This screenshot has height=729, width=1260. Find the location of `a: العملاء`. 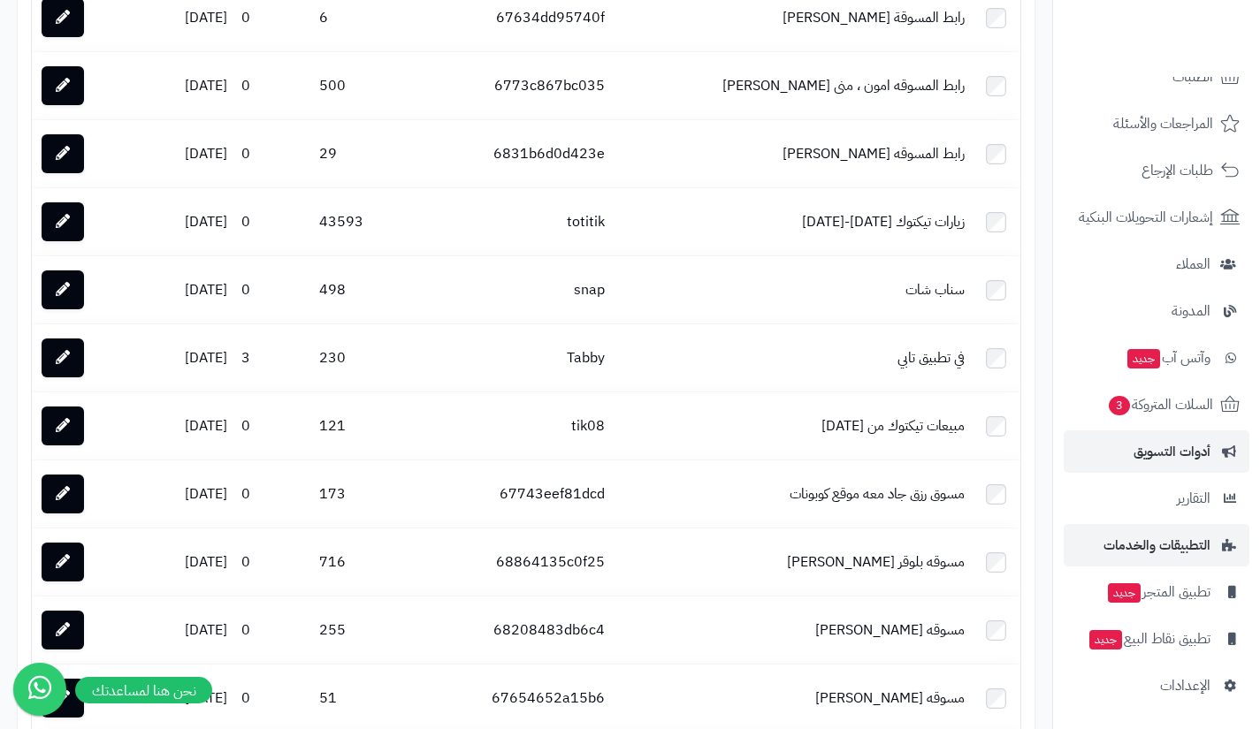

a: العملاء is located at coordinates (1157, 264).